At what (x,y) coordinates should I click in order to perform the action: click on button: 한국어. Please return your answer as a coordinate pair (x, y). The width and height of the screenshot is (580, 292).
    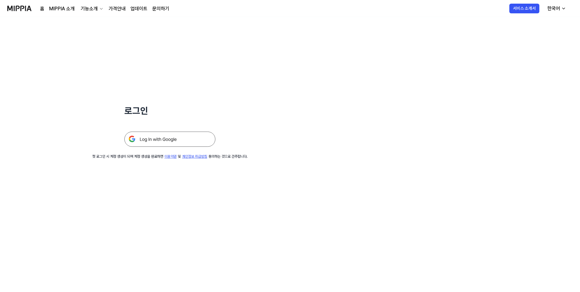
    Looking at the image, I should click on (556, 8).